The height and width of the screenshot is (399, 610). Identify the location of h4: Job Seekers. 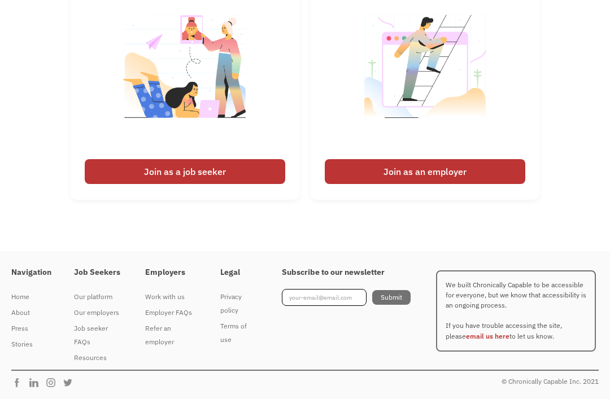
(98, 273).